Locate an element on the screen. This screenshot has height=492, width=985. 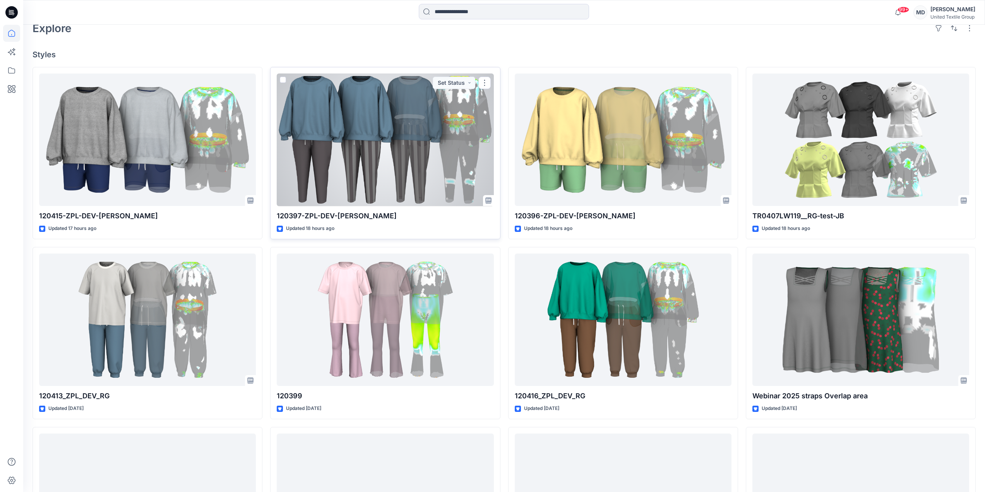
a: 120397-ZPL-DEV-RG-JB is located at coordinates (385, 140).